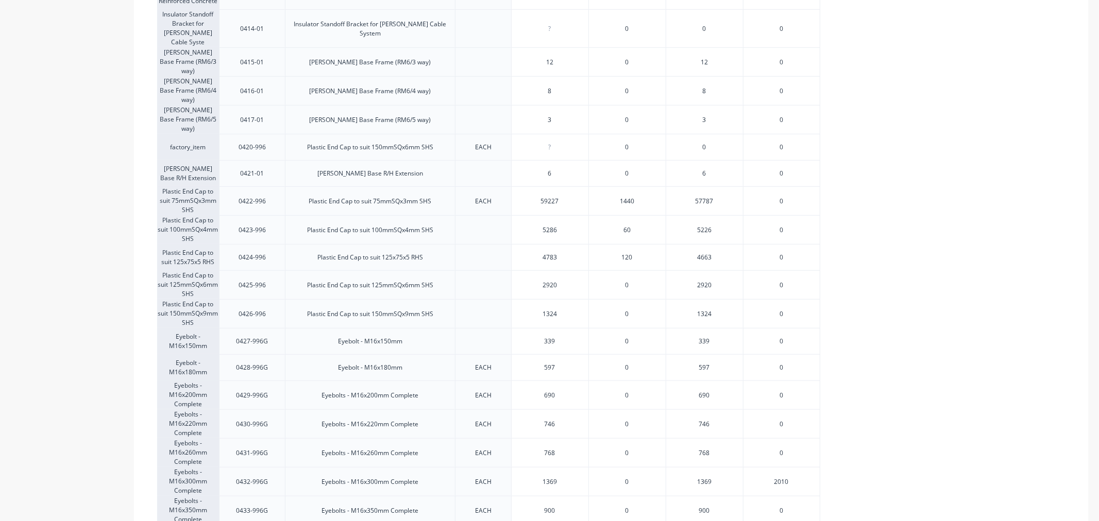  I want to click on div: 0425-996, so click(252, 285).